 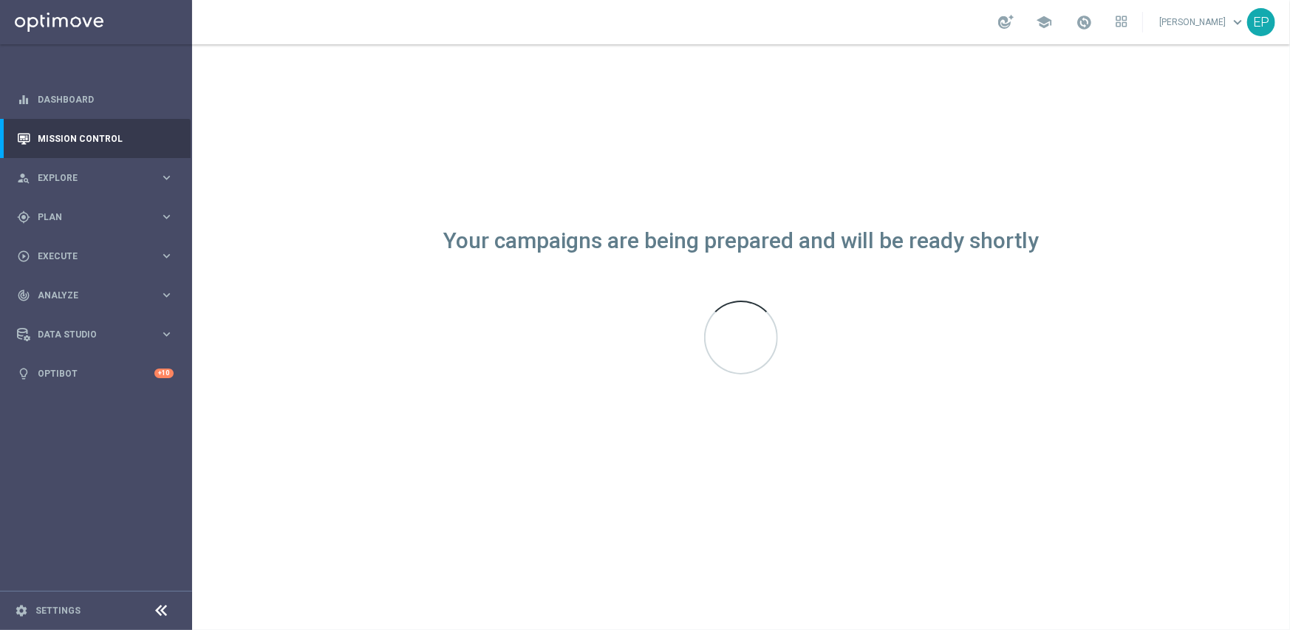 I want to click on div: track_changes Analyze keyboard_arrow_right, so click(x=95, y=295).